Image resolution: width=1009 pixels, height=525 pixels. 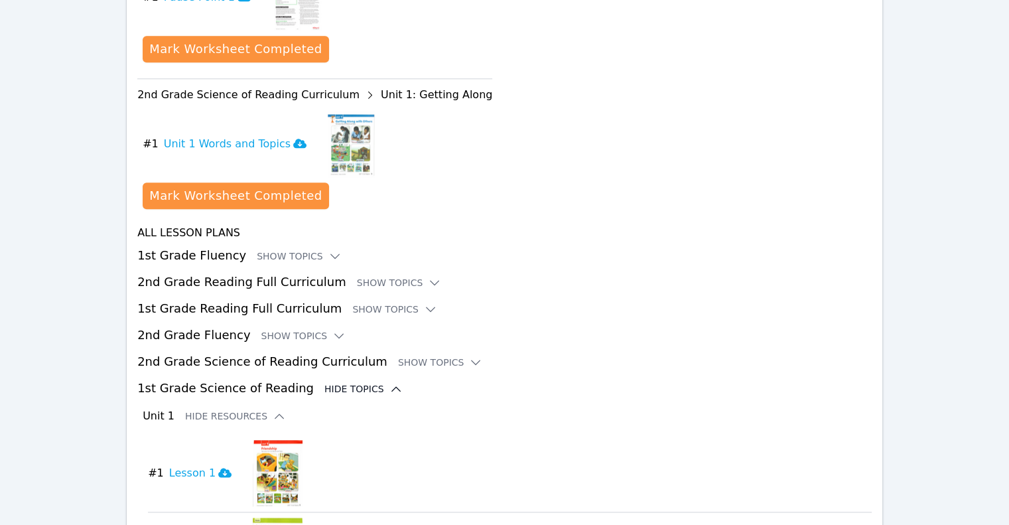 I want to click on h3: 1st Grade Reading Full Curriculum, so click(x=504, y=308).